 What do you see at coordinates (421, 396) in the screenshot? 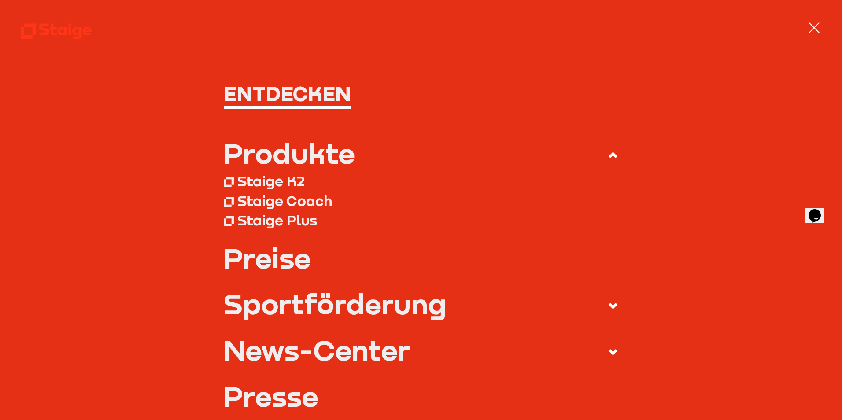
I see `a: Presse` at bounding box center [421, 396].